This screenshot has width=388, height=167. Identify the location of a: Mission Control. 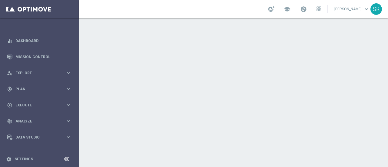
(43, 57).